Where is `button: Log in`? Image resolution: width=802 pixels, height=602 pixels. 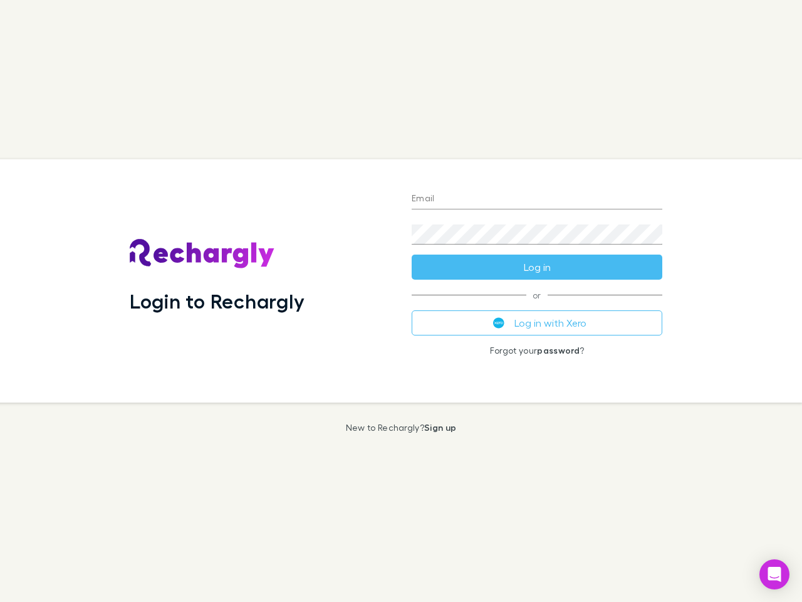 button: Log in is located at coordinates (537, 267).